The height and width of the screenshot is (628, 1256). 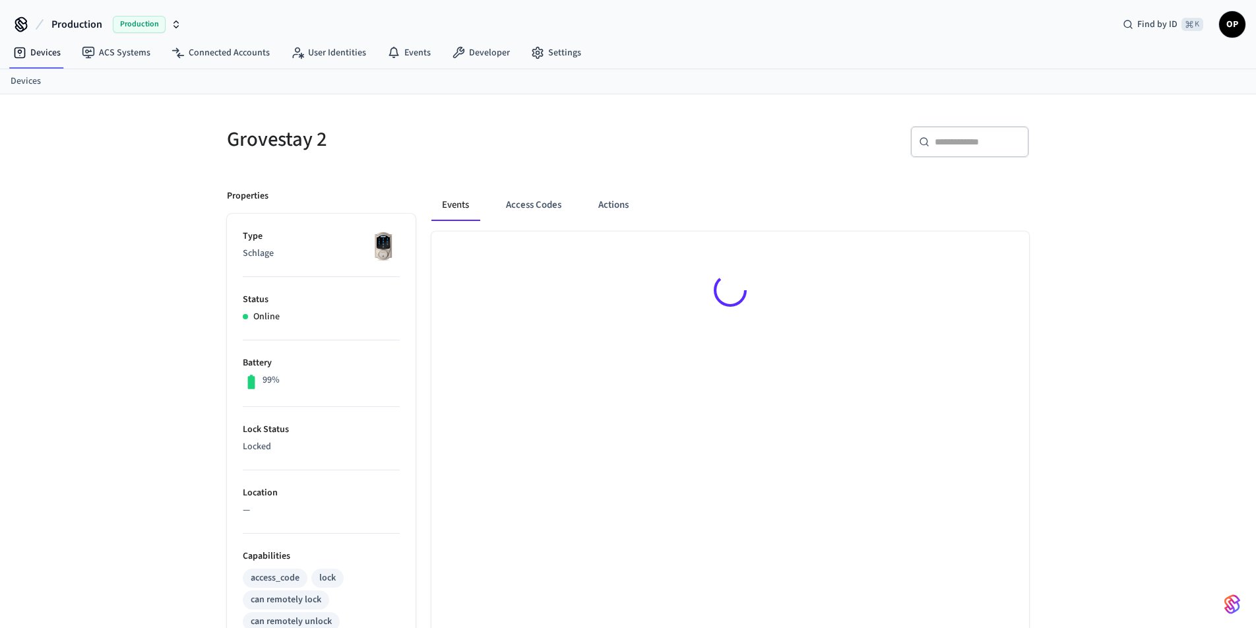 What do you see at coordinates (321, 493) in the screenshot?
I see `p: Location` at bounding box center [321, 493].